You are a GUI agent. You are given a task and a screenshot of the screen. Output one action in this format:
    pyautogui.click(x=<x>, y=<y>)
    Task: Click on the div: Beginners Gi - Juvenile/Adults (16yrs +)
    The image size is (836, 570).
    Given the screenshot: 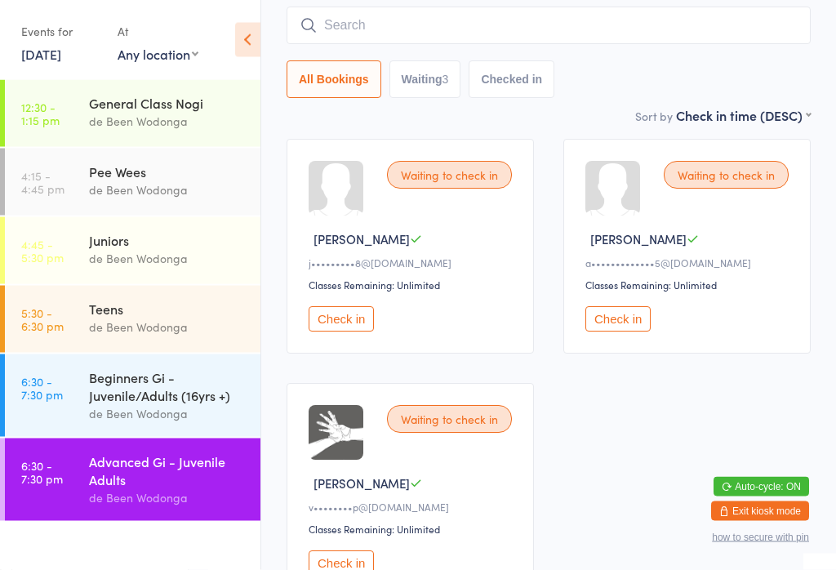 What is the action you would take?
    pyautogui.click(x=167, y=386)
    